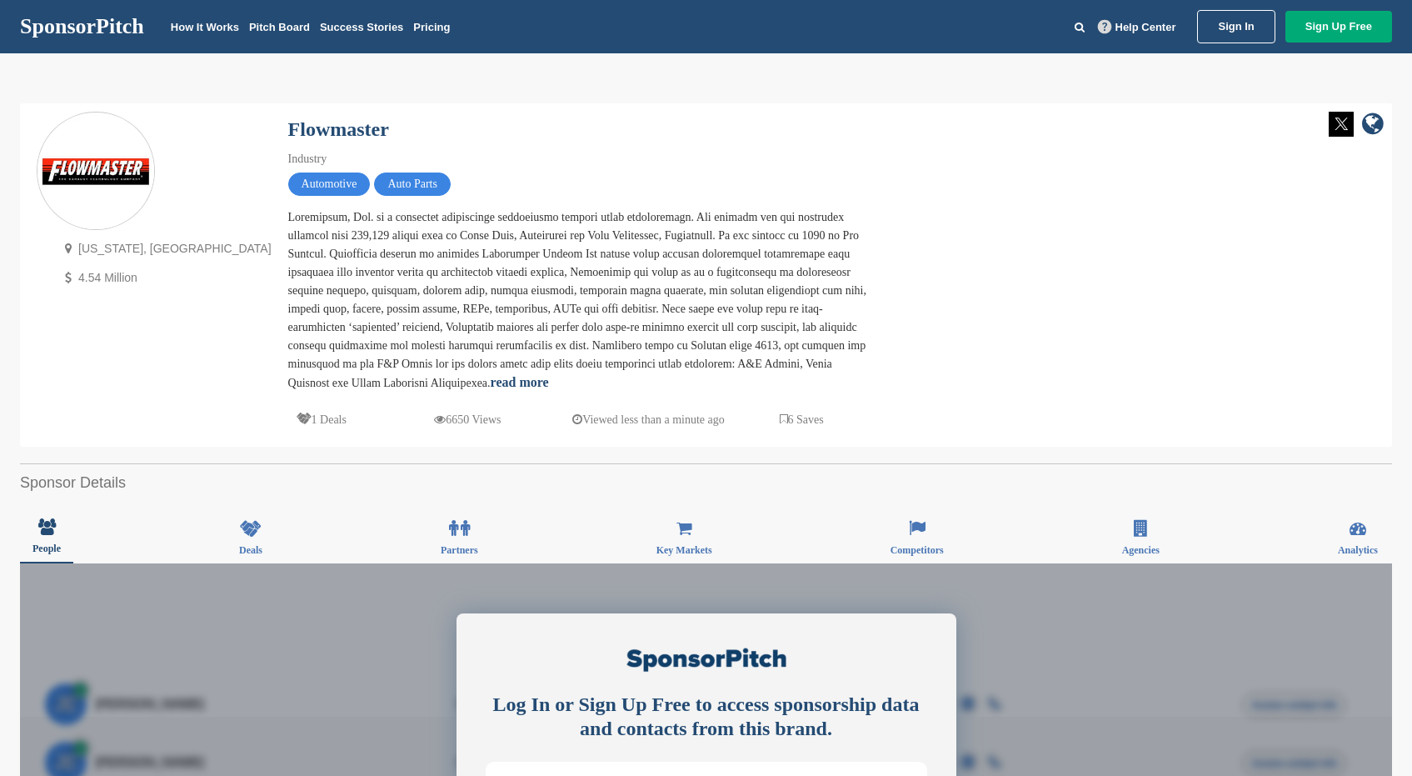  I want to click on span: Key Markets, so click(684, 550).